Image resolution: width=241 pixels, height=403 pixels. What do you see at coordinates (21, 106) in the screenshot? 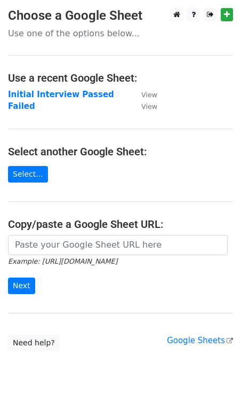
I see `a: Failed` at bounding box center [21, 106].